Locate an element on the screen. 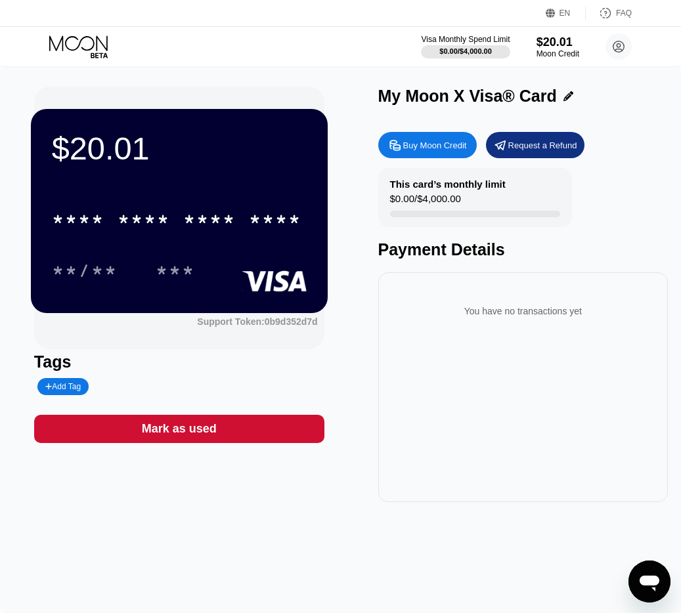 The height and width of the screenshot is (613, 681). div: Moon Credit is located at coordinates (557, 54).